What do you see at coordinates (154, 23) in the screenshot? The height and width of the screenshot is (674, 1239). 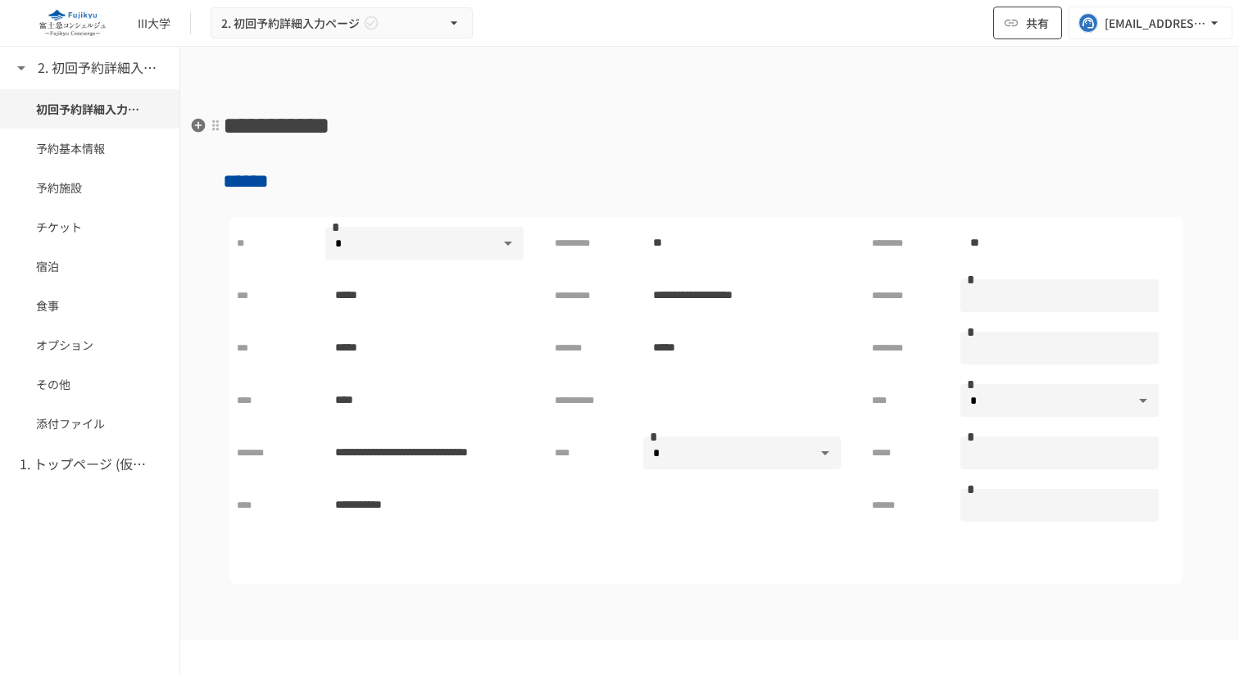 I see `div: III大学` at bounding box center [154, 23].